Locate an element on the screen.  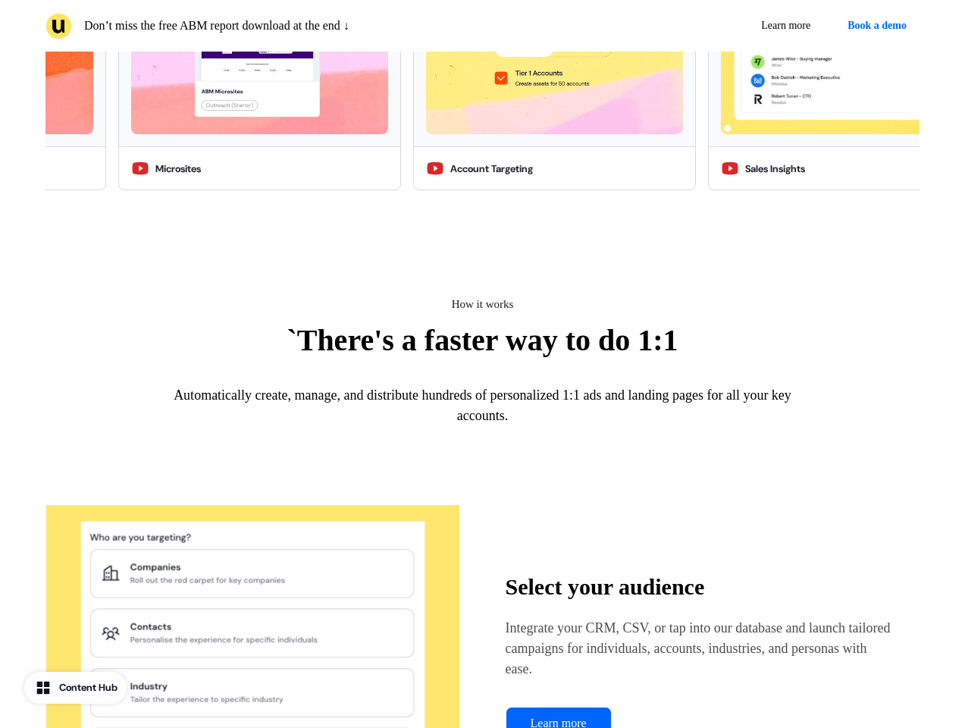
p: Don’t miss the free ABM report download at the end ↓ is located at coordinates (217, 26).